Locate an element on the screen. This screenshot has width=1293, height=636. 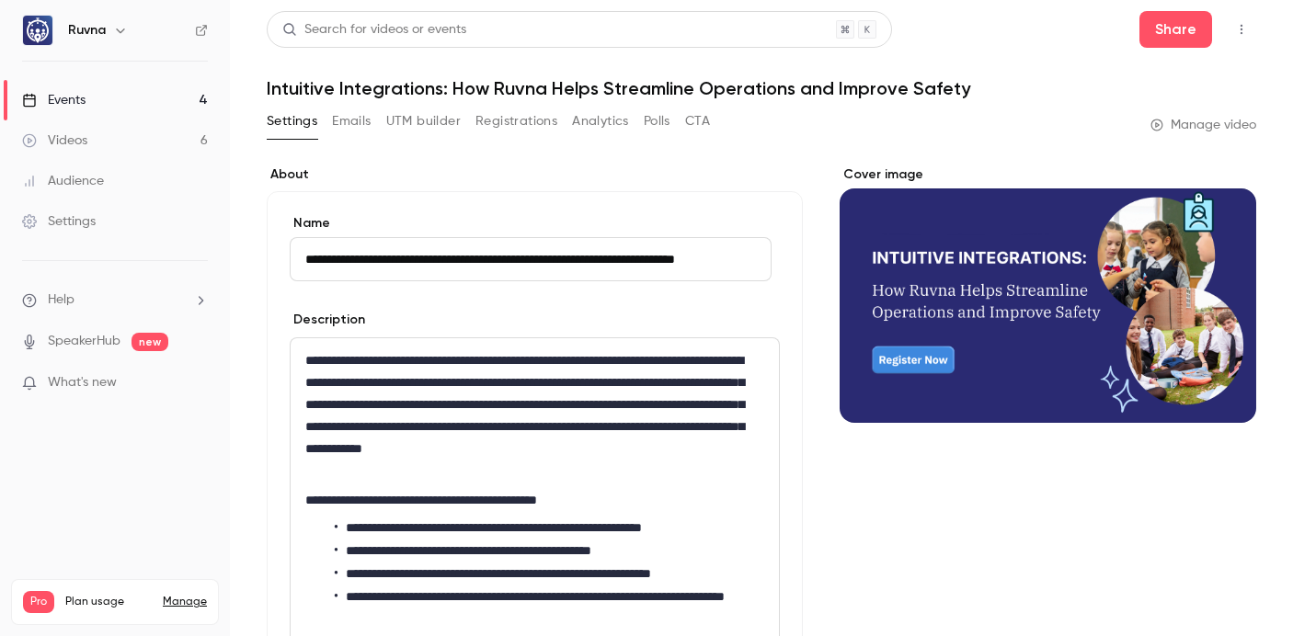
h6: Ruvna is located at coordinates (86, 30).